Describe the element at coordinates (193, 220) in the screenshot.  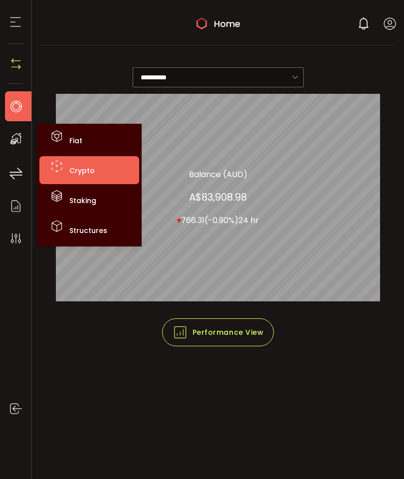
I see `span: 766.31` at that location.